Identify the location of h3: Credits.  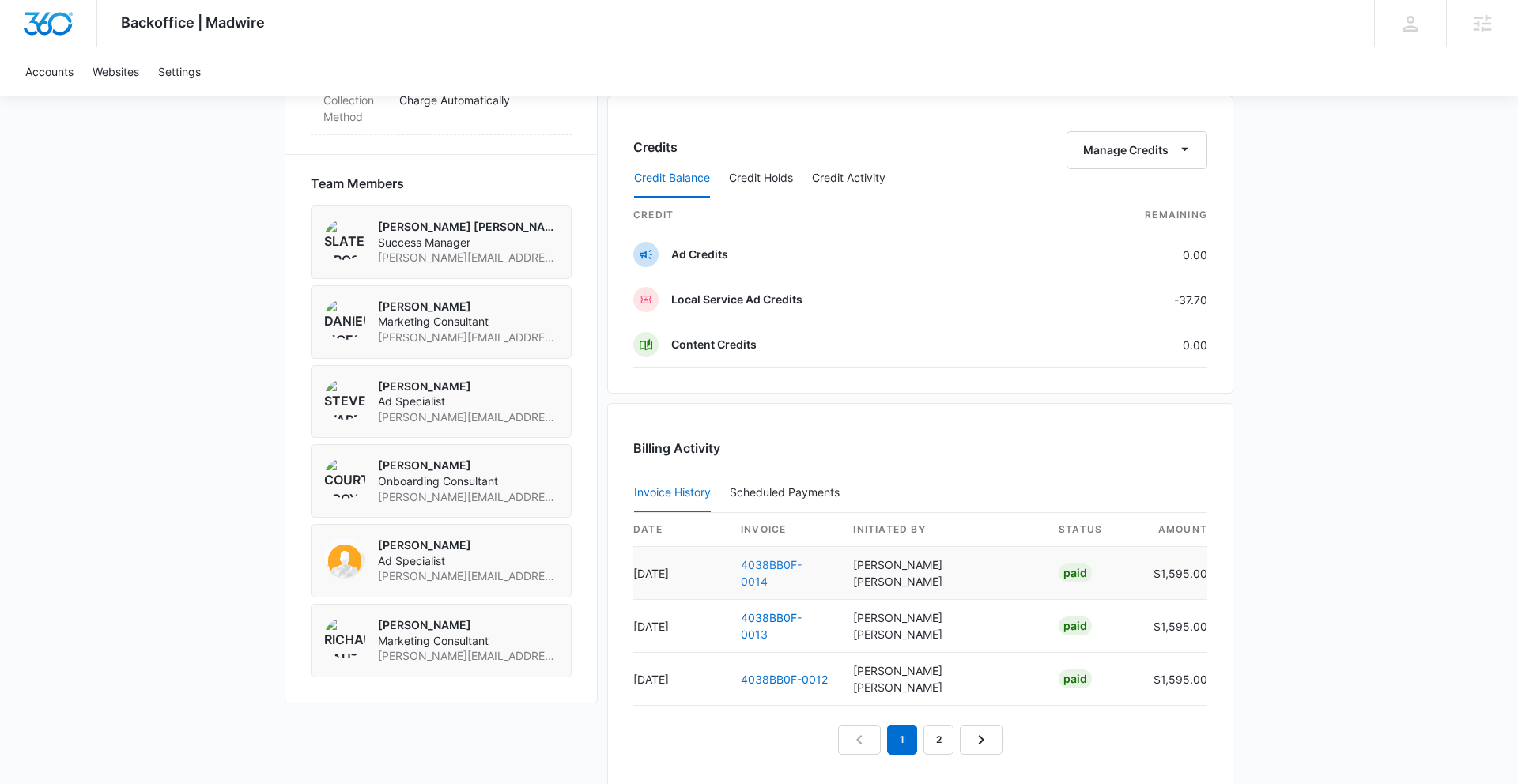
(655, 147).